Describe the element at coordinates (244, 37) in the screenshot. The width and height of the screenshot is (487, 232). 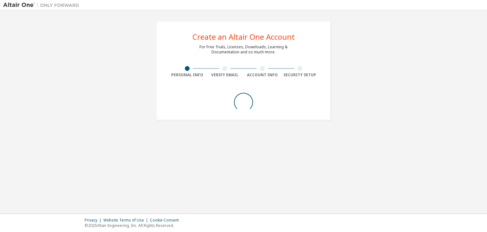
I see `div: Create an Altair One Account` at that location.